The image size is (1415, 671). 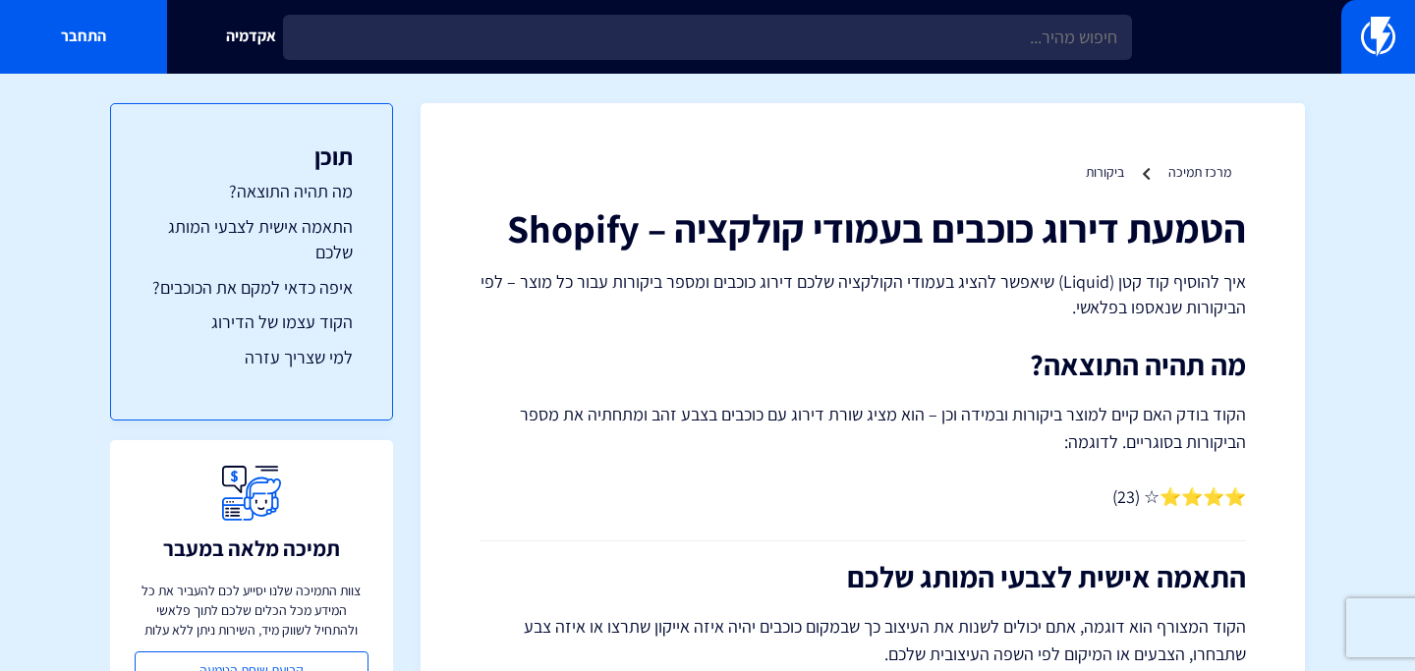 I want to click on h3: תמיכה מלאה במעבר, so click(x=252, y=548).